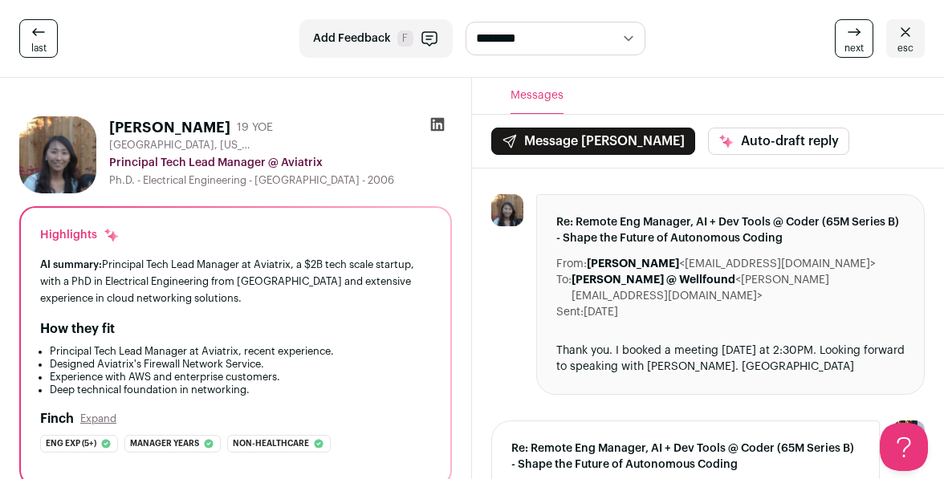 The height and width of the screenshot is (479, 944). I want to click on button: Auto-draft reply, so click(779, 141).